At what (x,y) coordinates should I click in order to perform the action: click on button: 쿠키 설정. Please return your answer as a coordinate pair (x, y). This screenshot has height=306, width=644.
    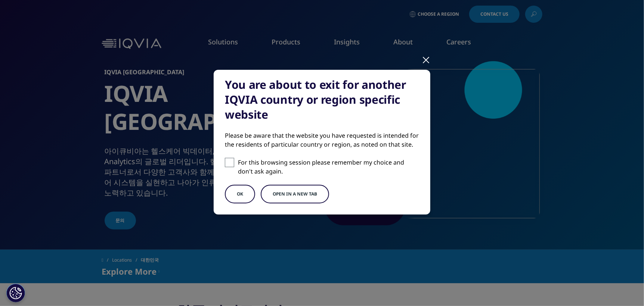
    Looking at the image, I should click on (16, 293).